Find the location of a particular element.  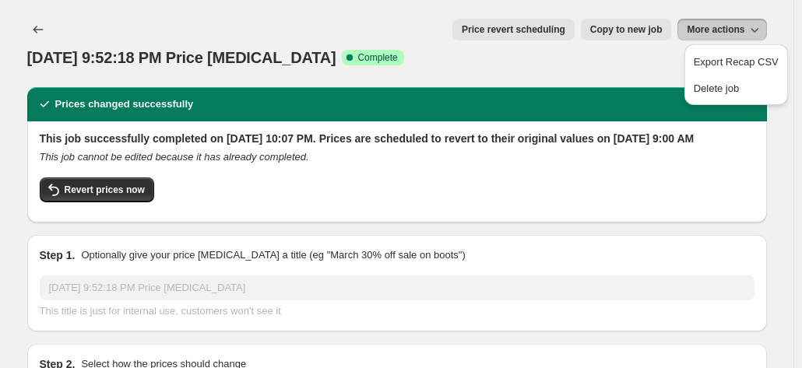

button: Export Recap CSV is located at coordinates (735, 61).